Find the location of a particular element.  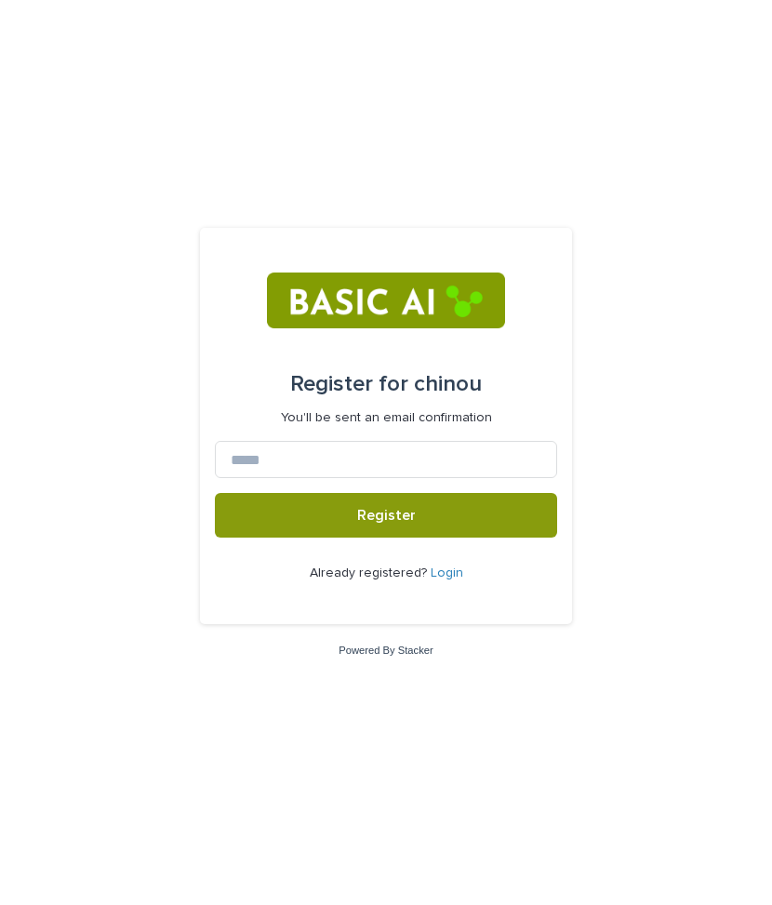

span: Register is located at coordinates (386, 515).